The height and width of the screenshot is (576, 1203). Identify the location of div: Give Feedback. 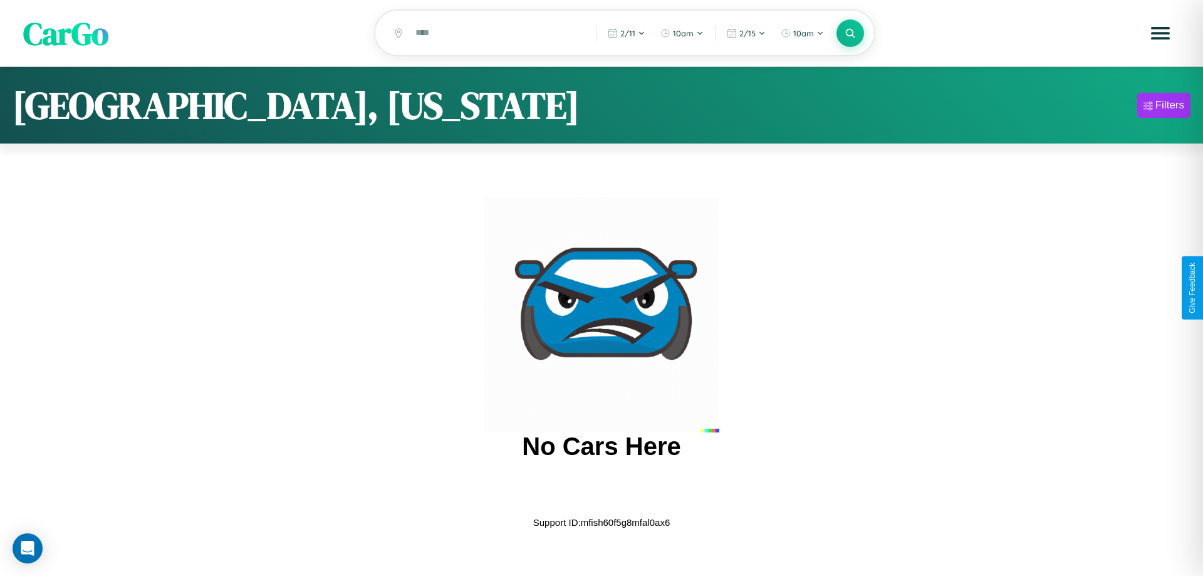
(1193, 288).